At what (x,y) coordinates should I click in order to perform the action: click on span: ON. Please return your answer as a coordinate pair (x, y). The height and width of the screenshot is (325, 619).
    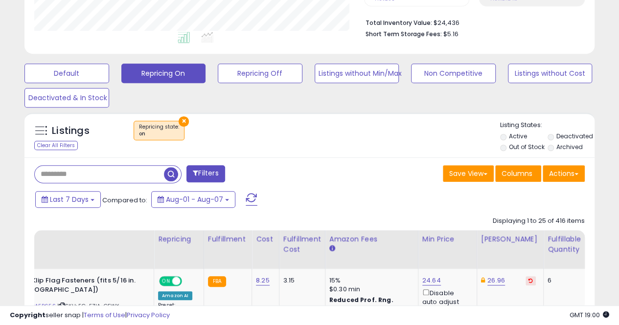
    Looking at the image, I should click on (166, 281).